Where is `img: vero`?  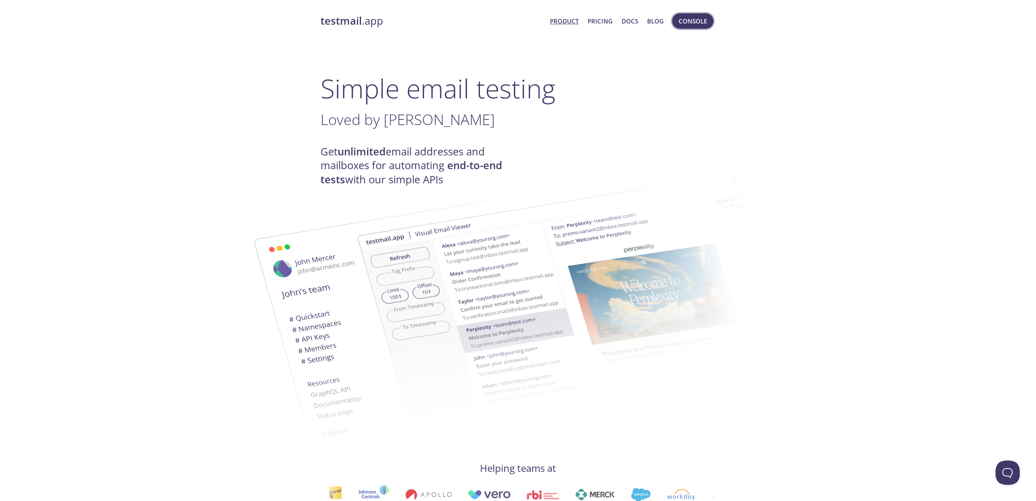
img: vero is located at coordinates (489, 494).